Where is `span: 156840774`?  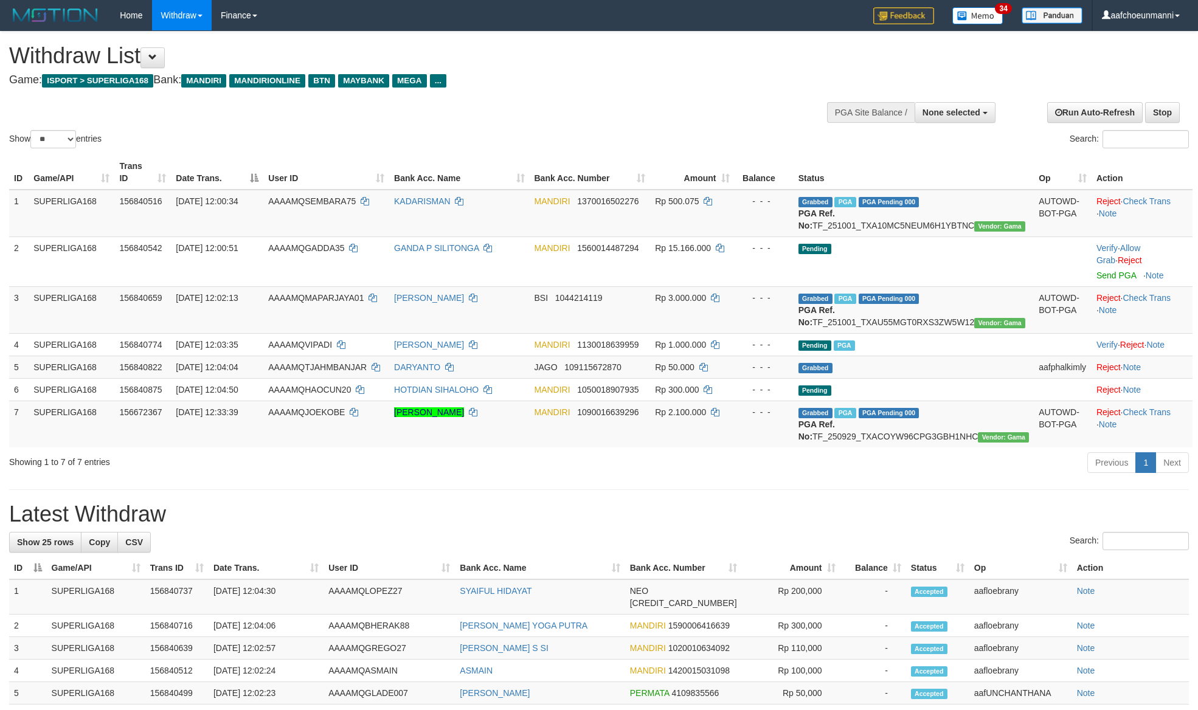
span: 156840774 is located at coordinates (141, 345).